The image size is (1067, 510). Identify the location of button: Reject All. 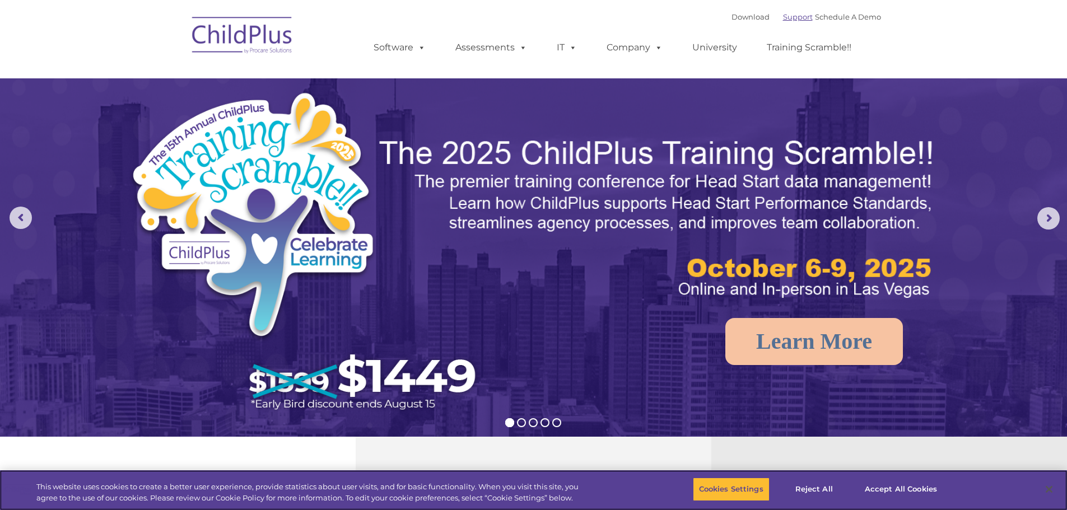
(814, 490).